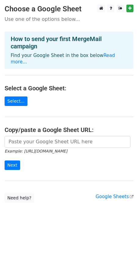  I want to click on a: Read more..., so click(63, 58).